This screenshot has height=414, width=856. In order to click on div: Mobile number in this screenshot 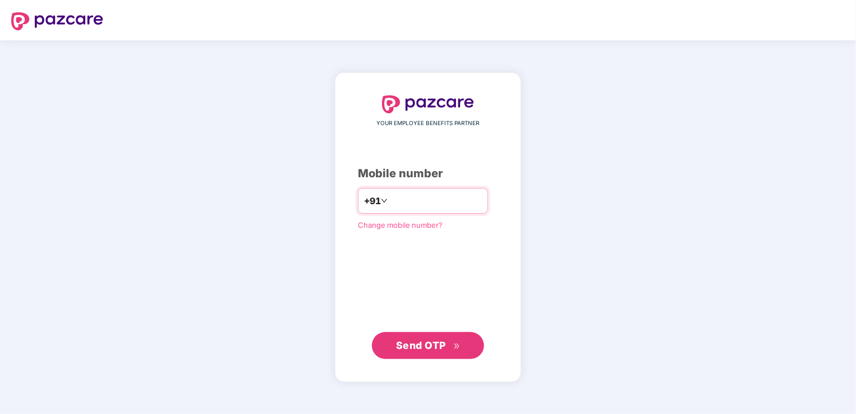, I will do `click(428, 173)`.